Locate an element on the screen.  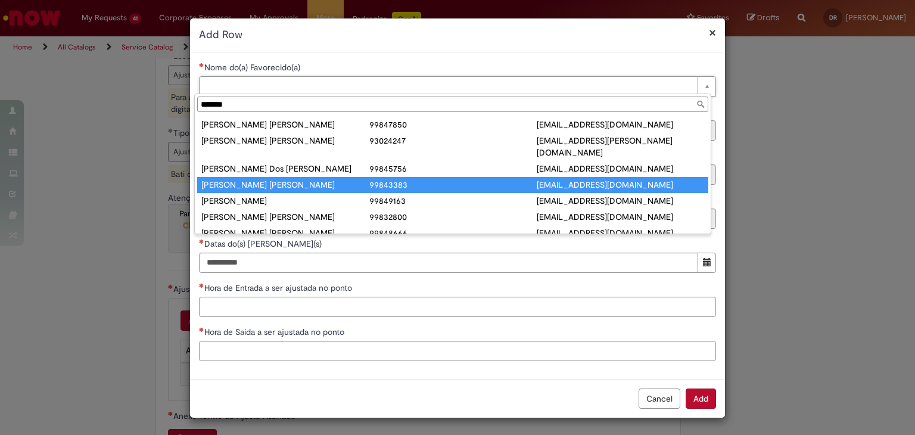
div: 99845756 is located at coordinates (453, 169).